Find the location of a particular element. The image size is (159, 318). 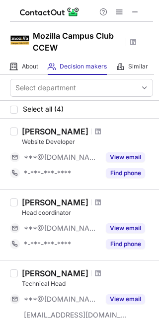

span: Decision makers is located at coordinates (83, 66).